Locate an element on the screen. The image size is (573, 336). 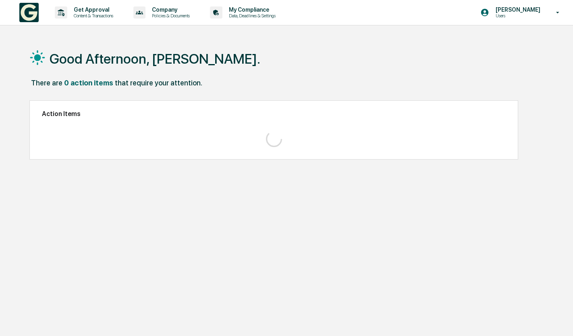
p: Data, Deadlines & Settings is located at coordinates (251, 16).